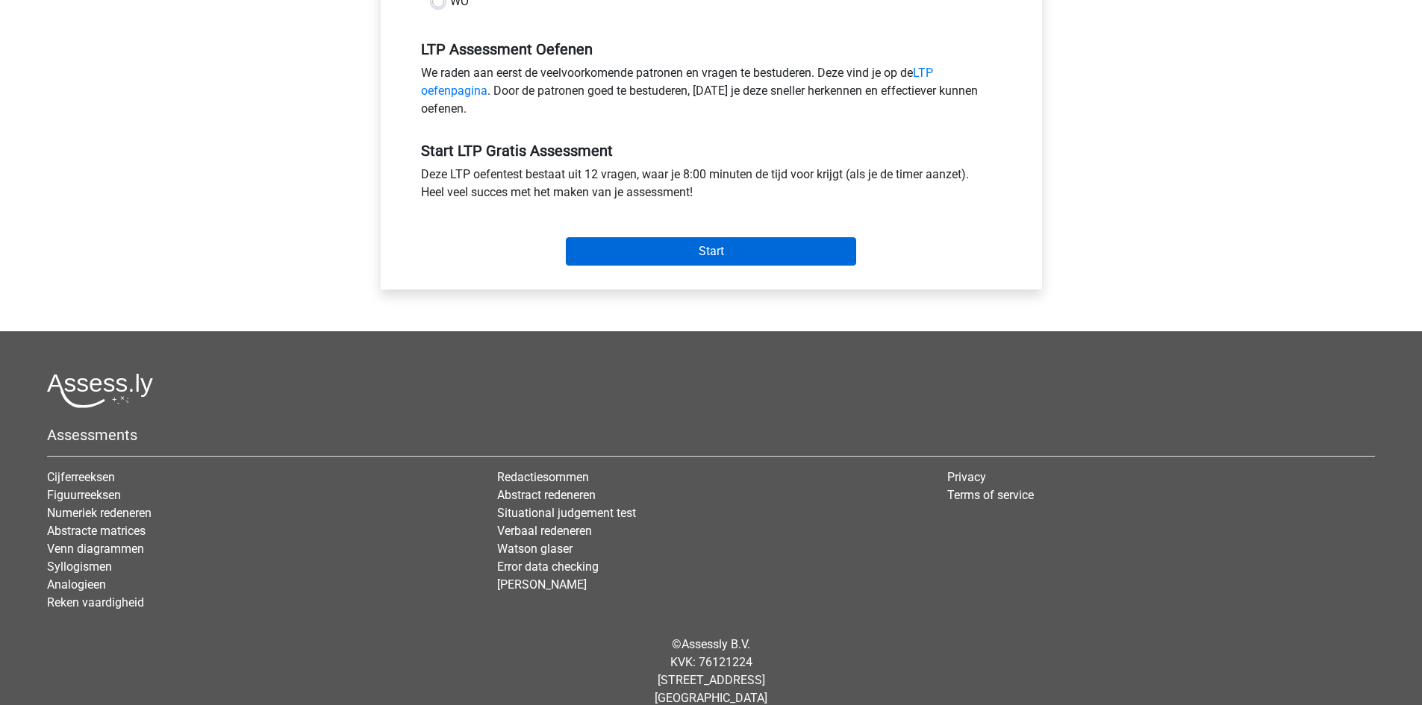 The image size is (1422, 705). Describe the element at coordinates (710, 251) in the screenshot. I see `input: Start` at that location.